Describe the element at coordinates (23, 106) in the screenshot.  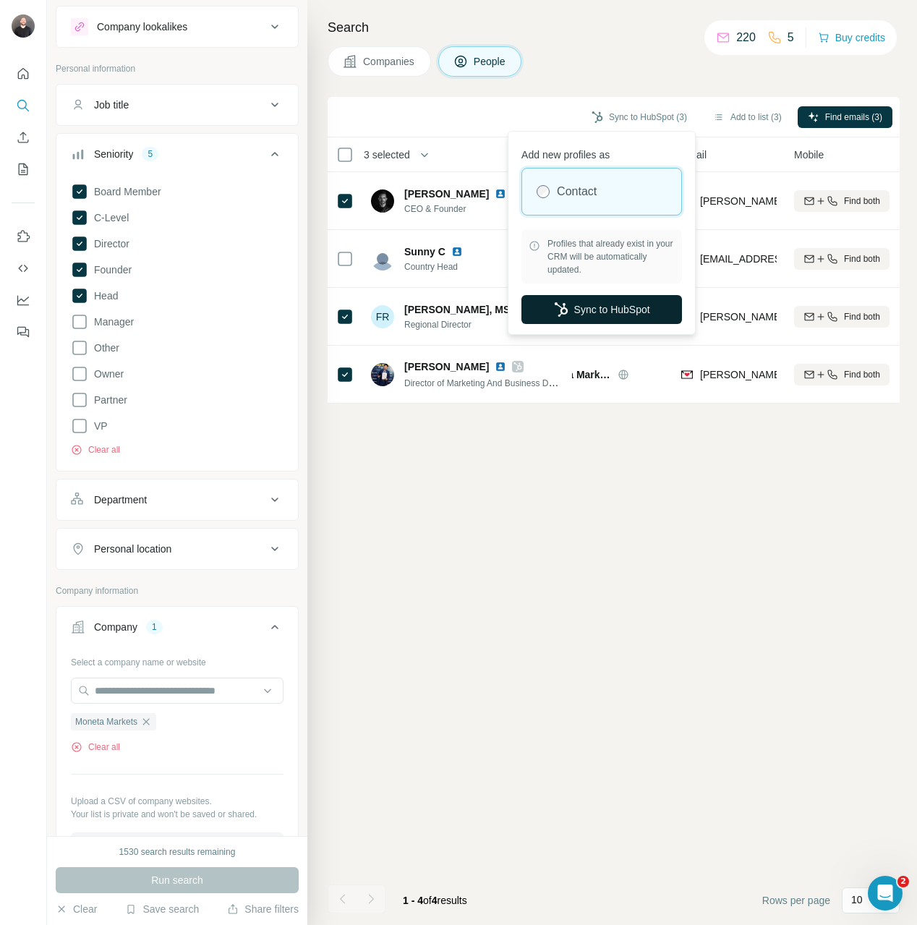
I see `button: Search` at that location.